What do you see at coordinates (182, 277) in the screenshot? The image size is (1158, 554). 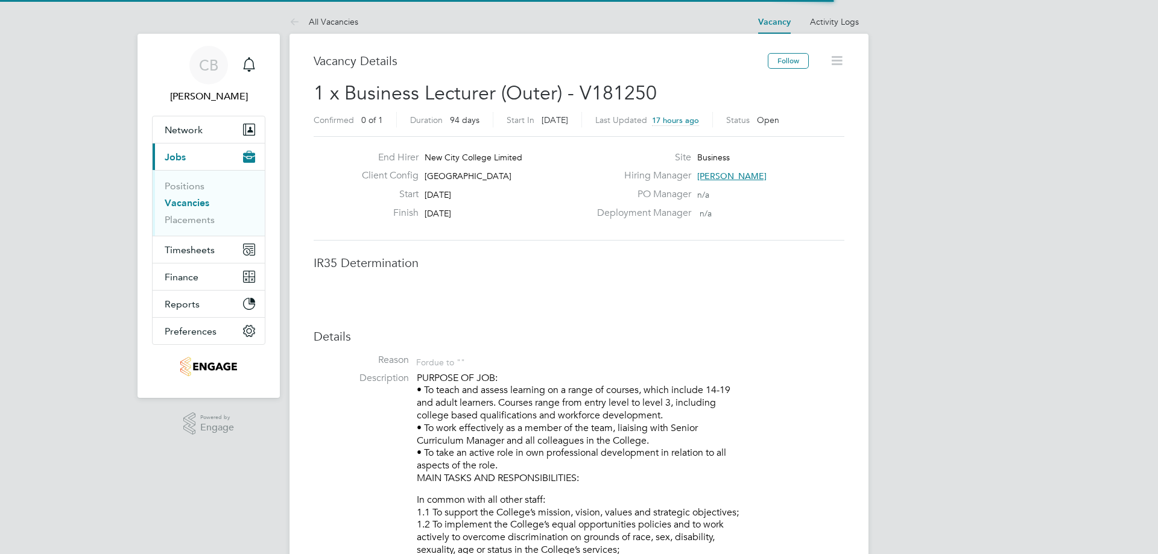 I see `span: Finance` at bounding box center [182, 277].